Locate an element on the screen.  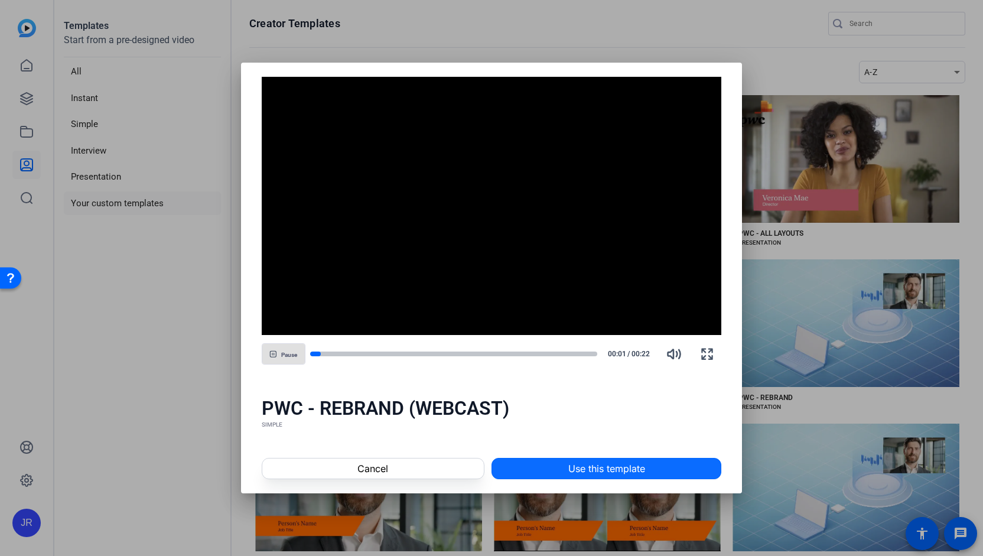
div: Video Player is located at coordinates (492, 206).